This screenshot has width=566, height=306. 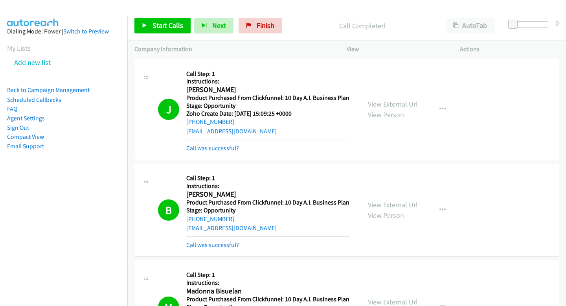 What do you see at coordinates (168, 25) in the screenshot?
I see `span: Start Calls` at bounding box center [168, 25].